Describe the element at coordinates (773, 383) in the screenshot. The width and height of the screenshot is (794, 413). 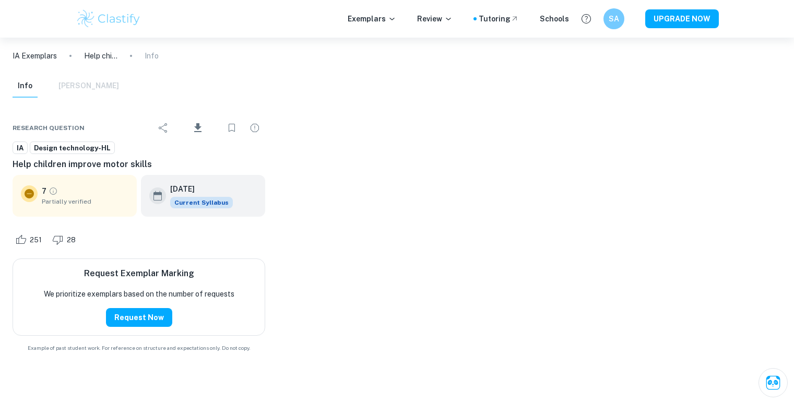
I see `button: Ask Clai` at that location.